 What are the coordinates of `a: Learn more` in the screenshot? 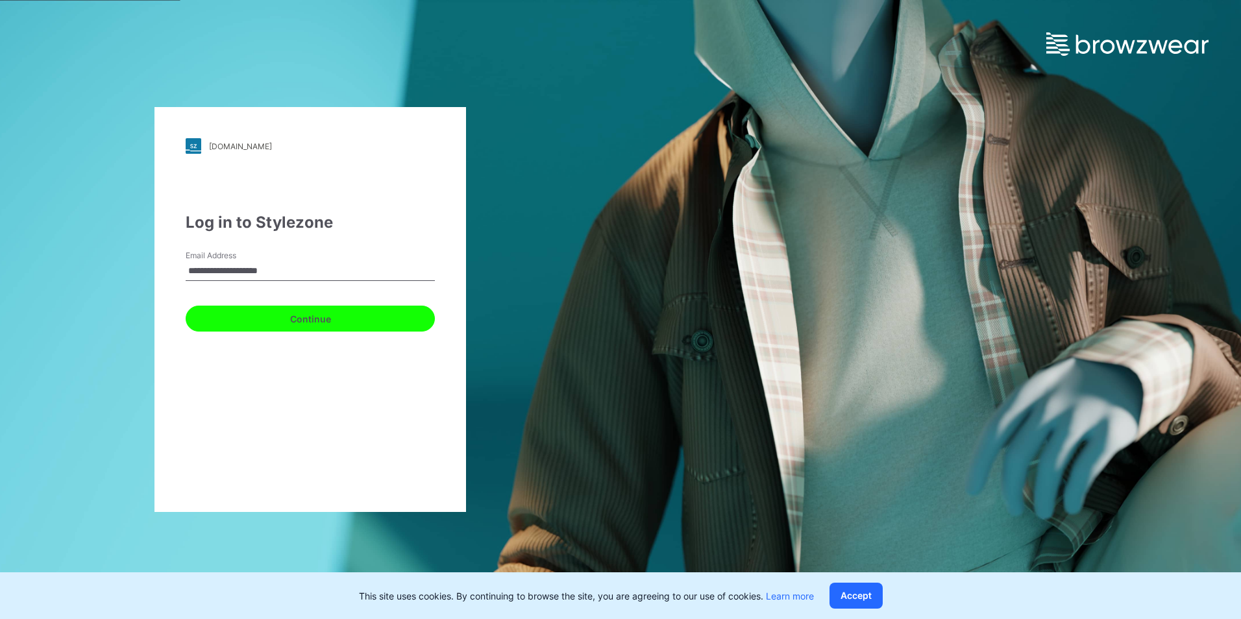 It's located at (790, 596).